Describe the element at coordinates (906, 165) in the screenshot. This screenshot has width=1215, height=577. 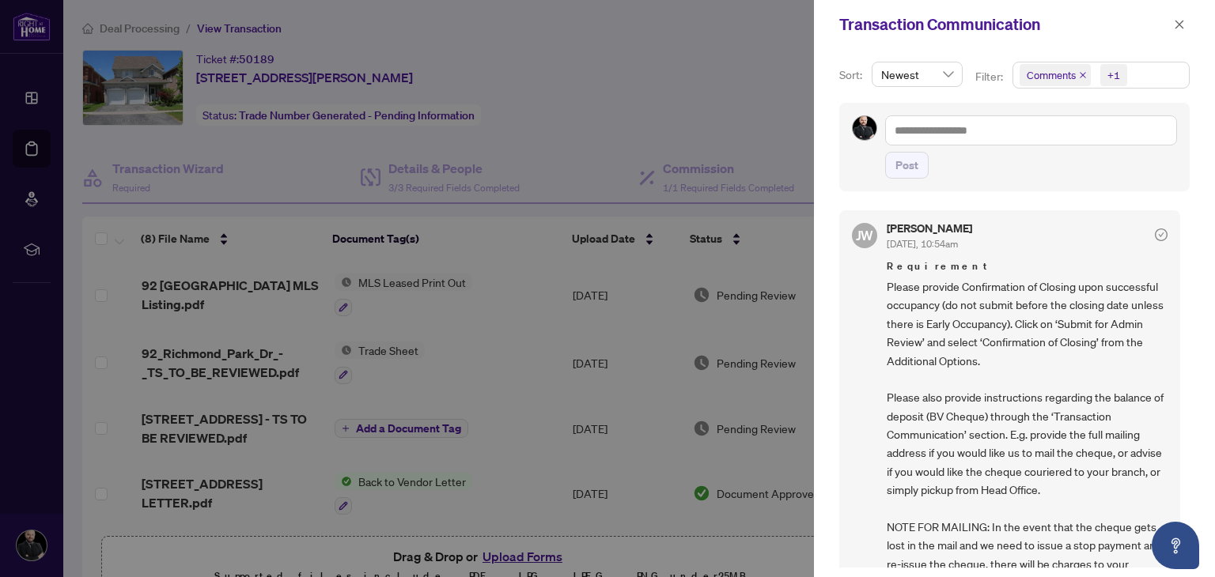
I see `button: Post` at that location.